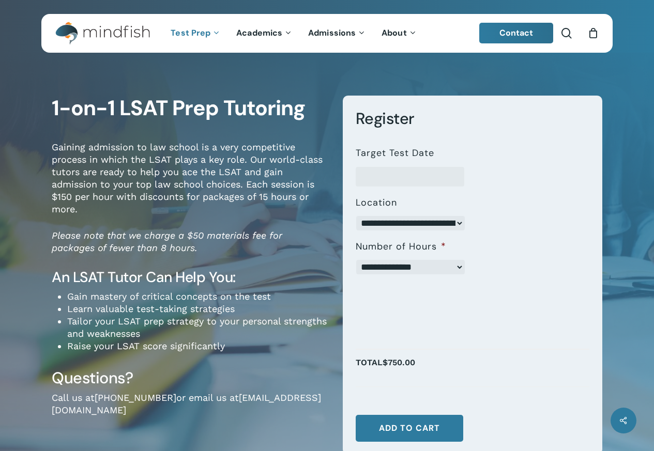 This screenshot has height=451, width=654. I want to click on nav: Main Menu, so click(294, 33).